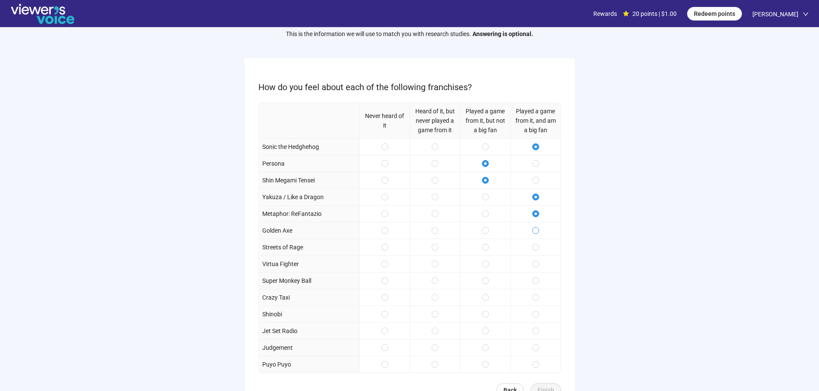 Image resolution: width=819 pixels, height=391 pixels. I want to click on p: This is the information we will use to match you with research studies., so click(409, 34).